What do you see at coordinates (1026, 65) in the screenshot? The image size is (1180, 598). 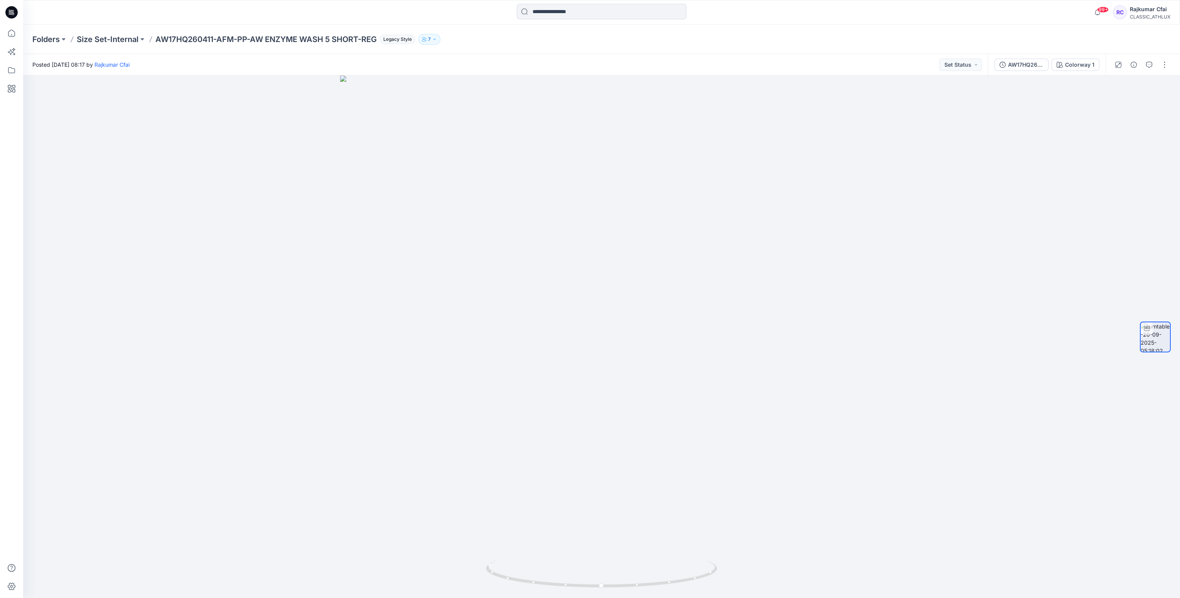 I see `div: AW17HQ260411-AFM-PP-AW ENZYME WASH 5 SHORT-REG` at bounding box center [1026, 65].